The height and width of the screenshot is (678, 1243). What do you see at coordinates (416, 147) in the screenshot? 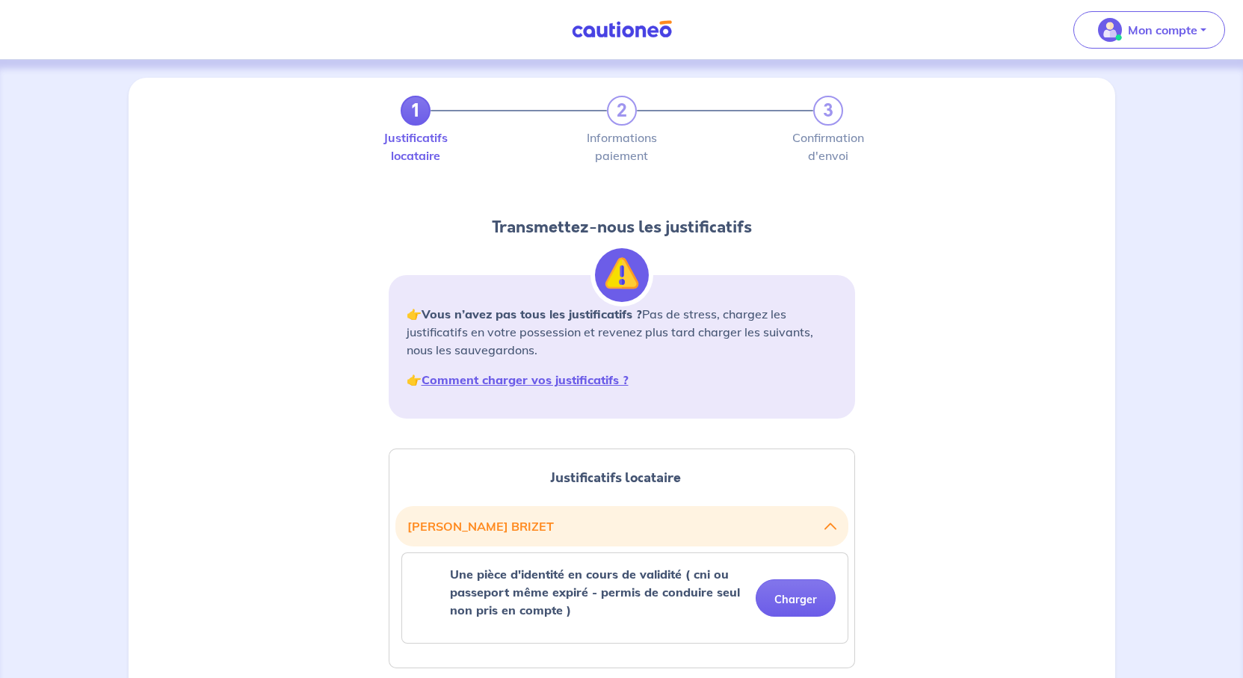
I see `label: Justificatifs locataire` at bounding box center [416, 147].